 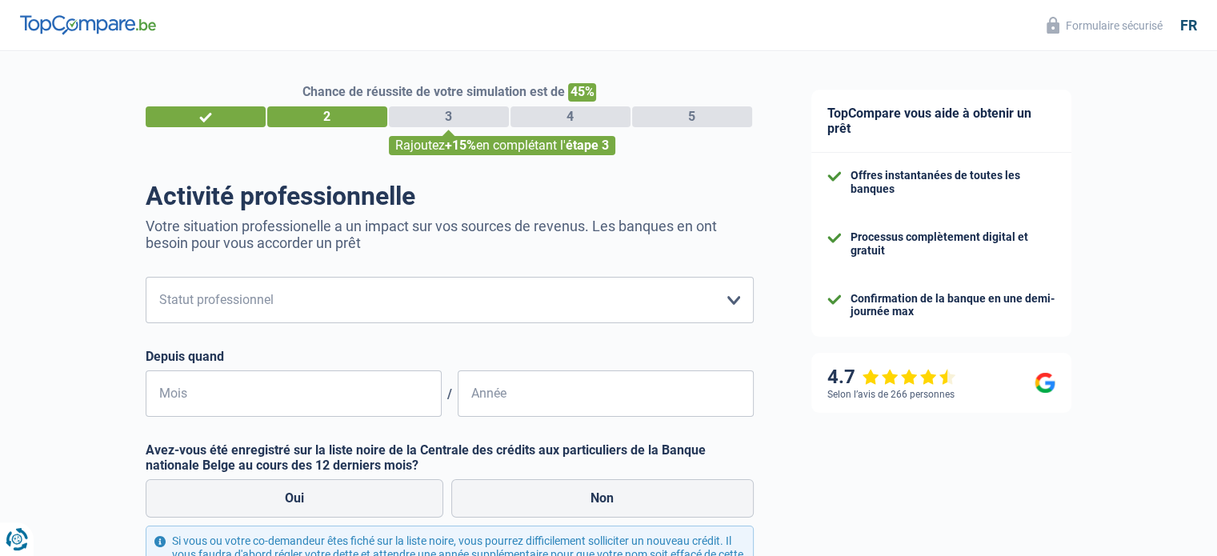 What do you see at coordinates (502, 146) in the screenshot?
I see `div: Rajoutez en complétant l'` at bounding box center [502, 146].